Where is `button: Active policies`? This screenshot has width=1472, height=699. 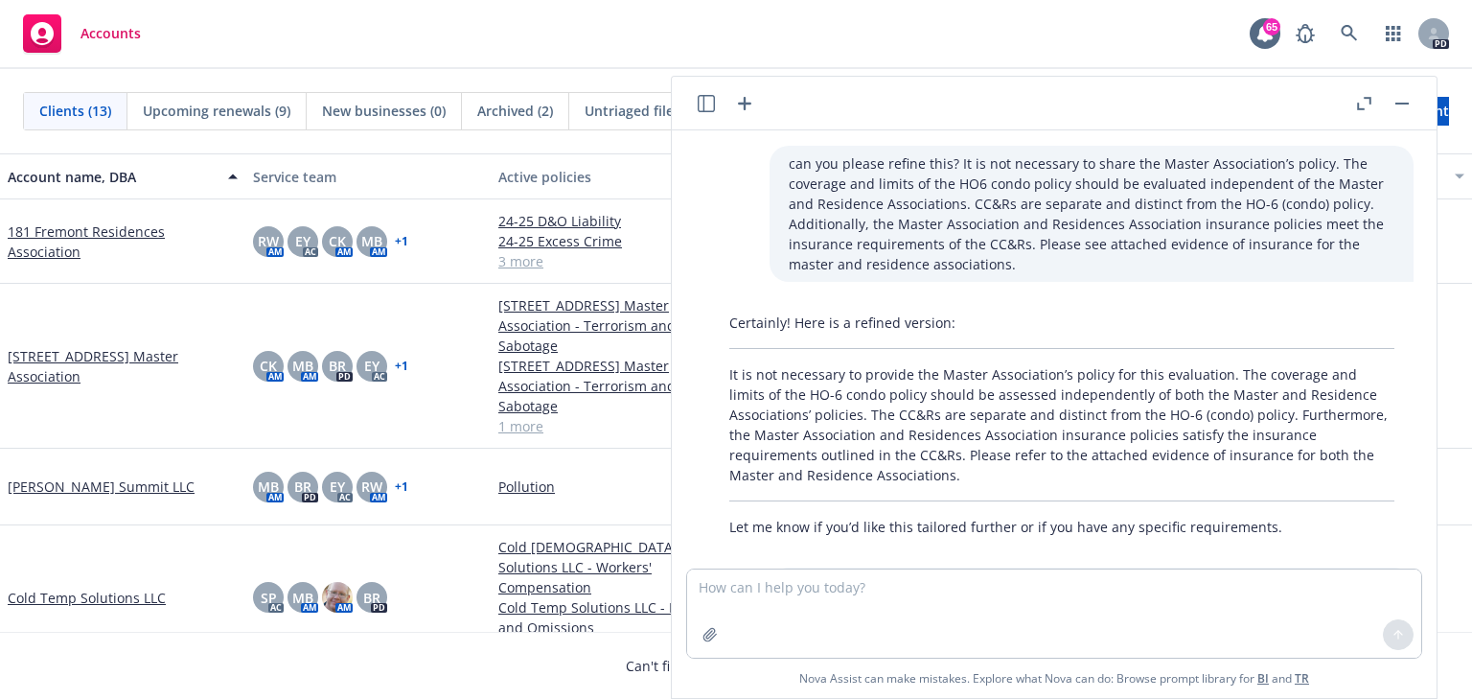
button: Active policies is located at coordinates (613, 176).